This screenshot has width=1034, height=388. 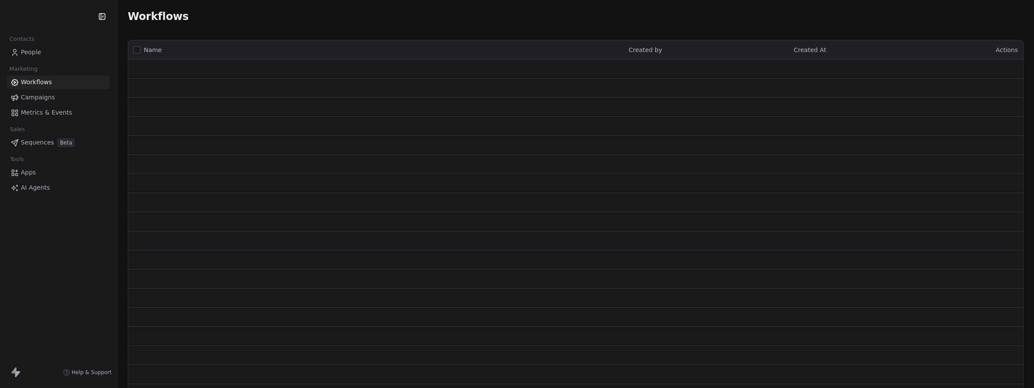 What do you see at coordinates (46, 113) in the screenshot?
I see `span: Metrics & Events` at bounding box center [46, 113].